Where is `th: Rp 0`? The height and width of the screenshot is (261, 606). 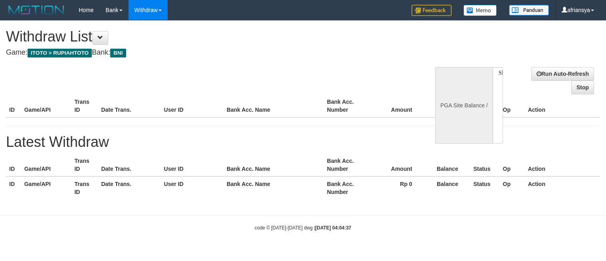 th: Rp 0 is located at coordinates (399, 188).